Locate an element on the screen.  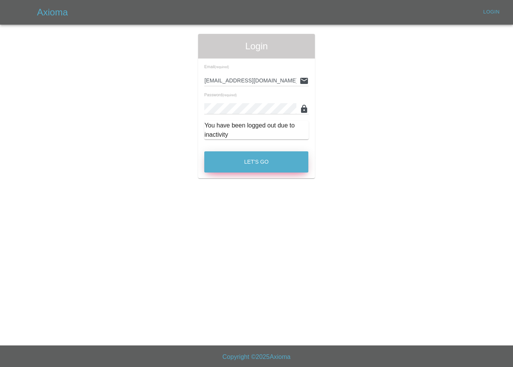
div: You have been logged out due to inactivity is located at coordinates (256, 130).